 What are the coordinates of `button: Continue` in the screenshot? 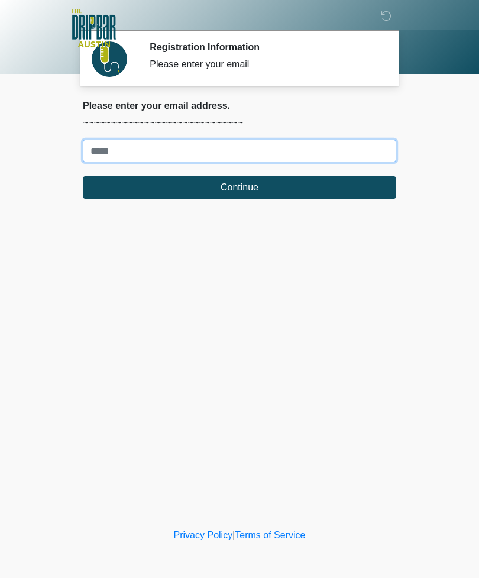 It's located at (240, 187).